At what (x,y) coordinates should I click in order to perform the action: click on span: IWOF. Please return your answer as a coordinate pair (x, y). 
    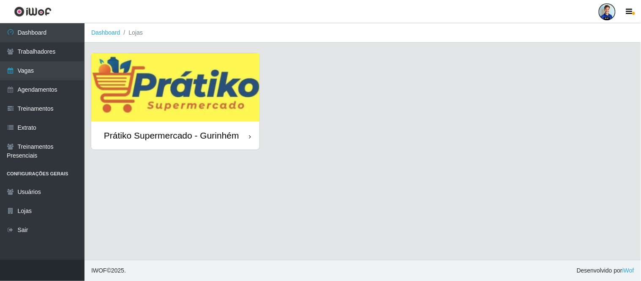
    Looking at the image, I should click on (99, 270).